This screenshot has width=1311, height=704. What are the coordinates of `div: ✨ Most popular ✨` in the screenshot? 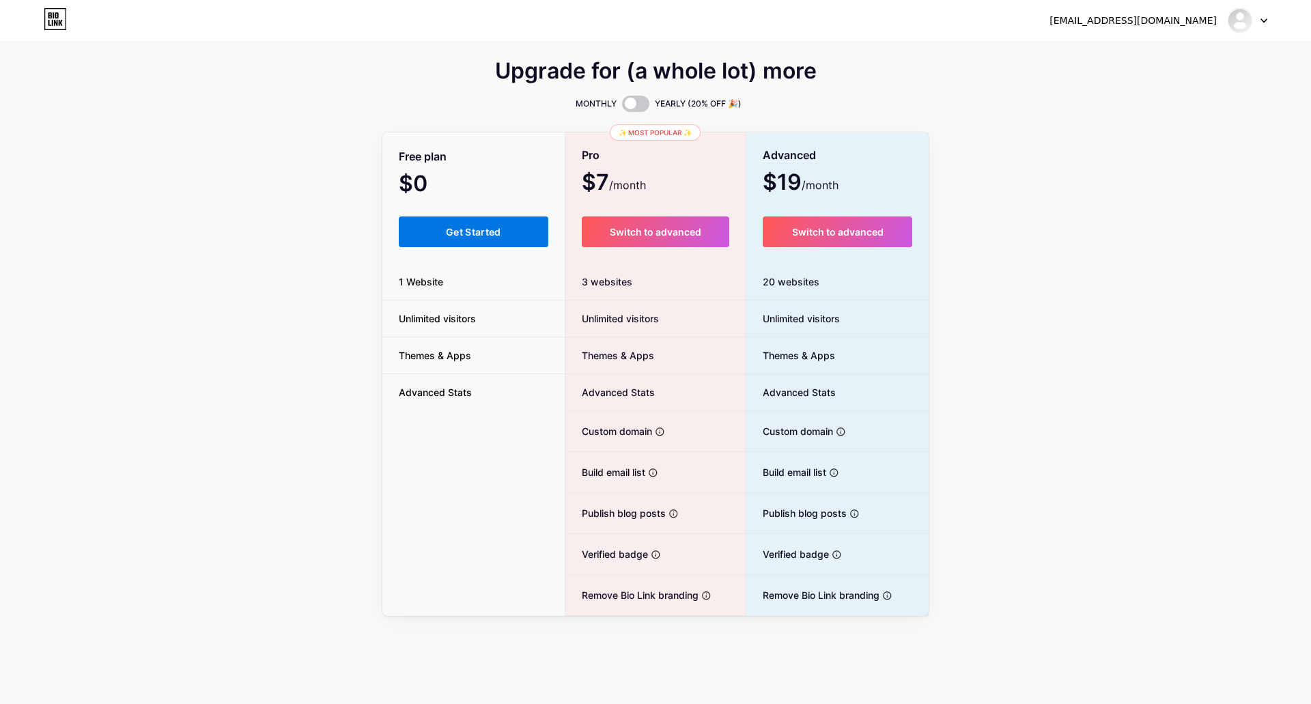 It's located at (655, 132).